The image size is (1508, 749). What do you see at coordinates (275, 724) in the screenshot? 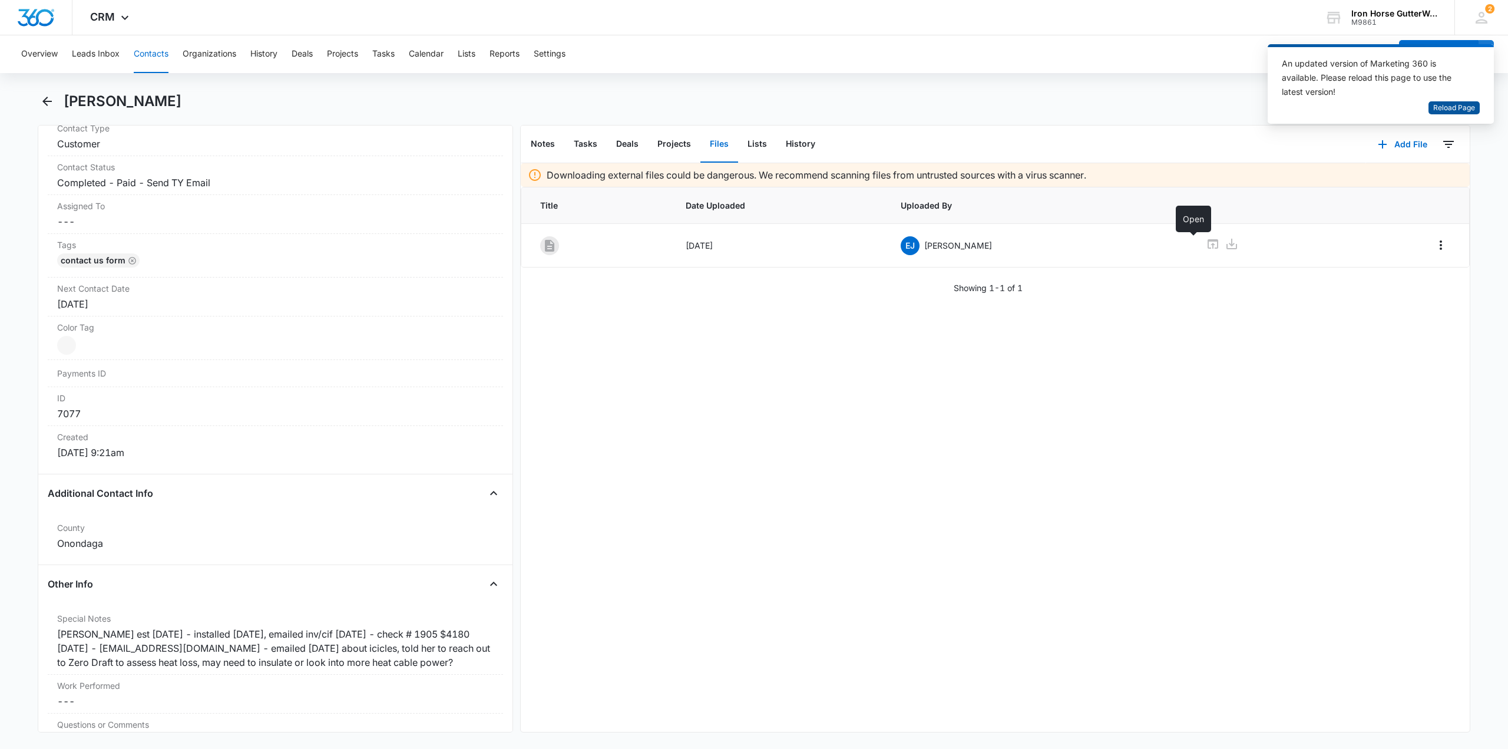
I see `label: Questions or Comments` at bounding box center [275, 724].